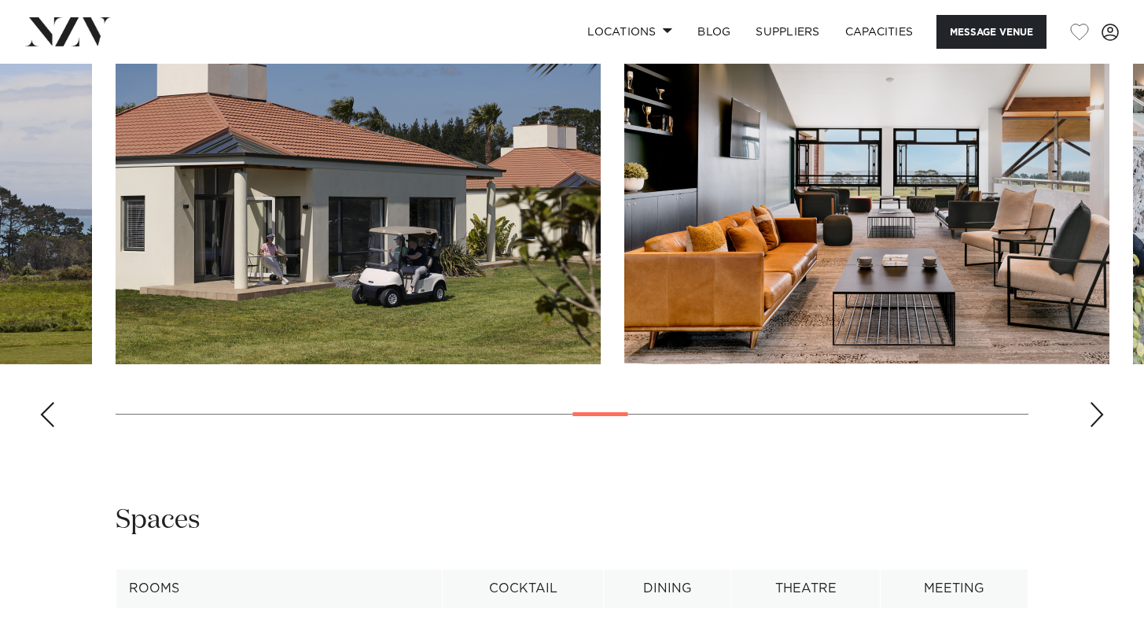 This screenshot has width=1144, height=627. I want to click on a: Locations, so click(630, 31).